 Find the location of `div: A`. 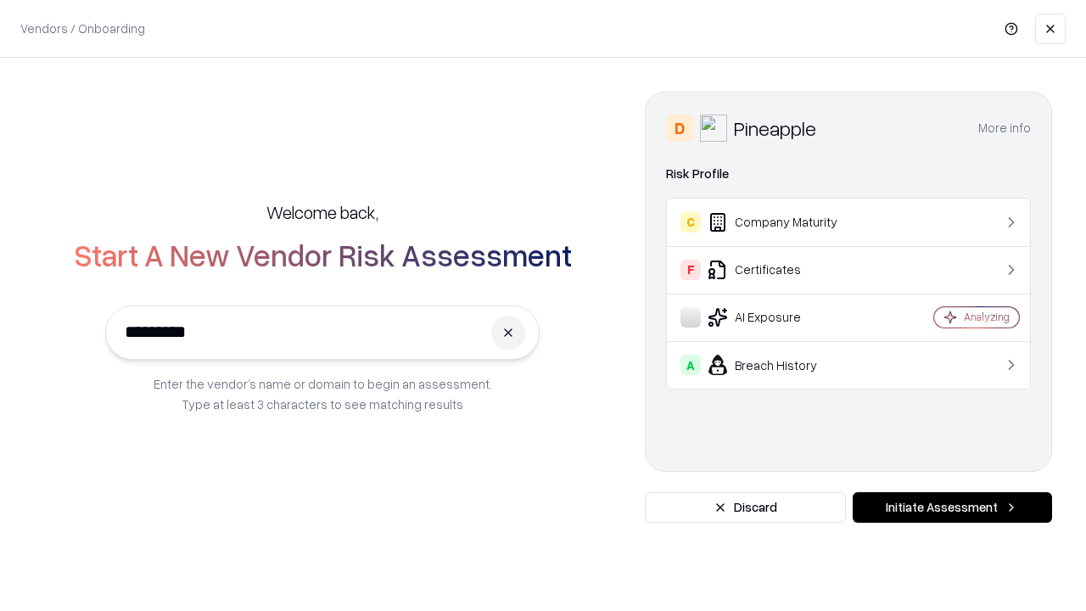

div: A is located at coordinates (691, 365).